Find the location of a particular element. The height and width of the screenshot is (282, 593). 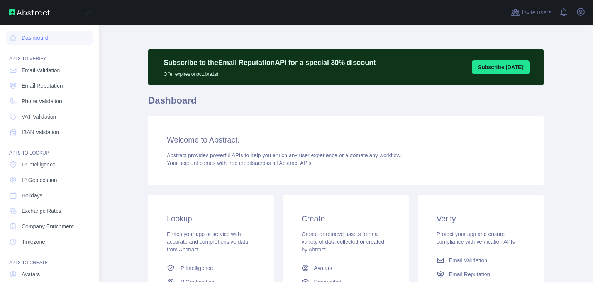

p: Offer expires on octubre 1st. is located at coordinates (270, 73).